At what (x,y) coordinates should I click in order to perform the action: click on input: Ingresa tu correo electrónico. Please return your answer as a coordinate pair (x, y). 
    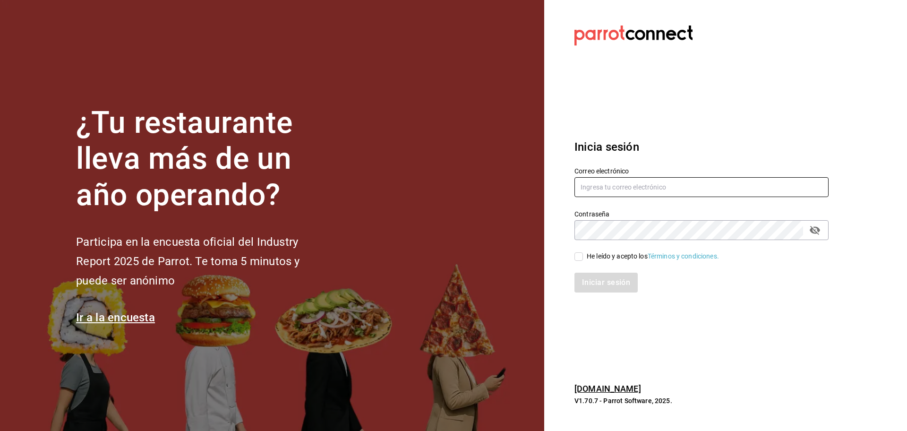
    Looking at the image, I should click on (701, 187).